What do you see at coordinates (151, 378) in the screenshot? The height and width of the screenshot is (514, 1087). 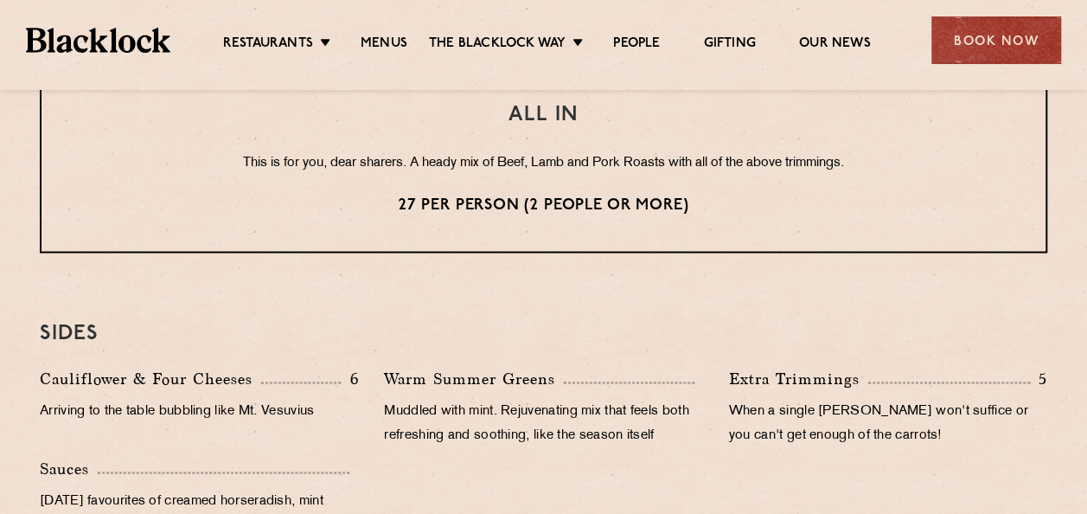 I see `p: Cauliflower & Four Cheeses` at bounding box center [151, 378].